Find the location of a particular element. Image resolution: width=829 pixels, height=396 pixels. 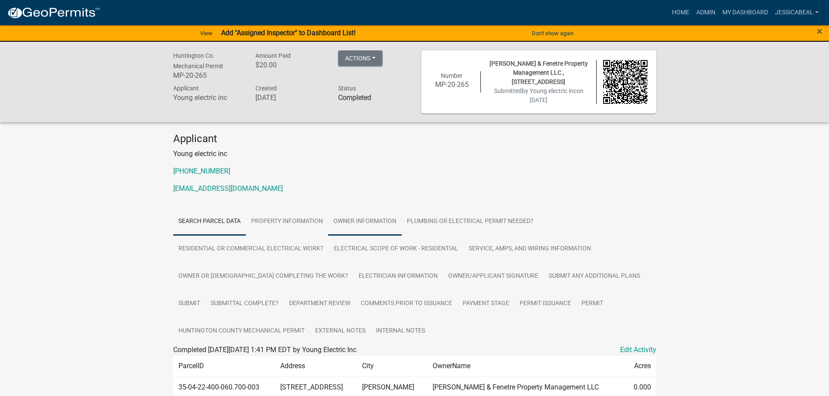

span: Number is located at coordinates (452, 76).